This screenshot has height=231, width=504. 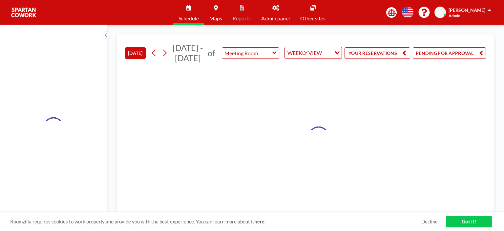 I want to click on span: Admin, so click(x=455, y=15).